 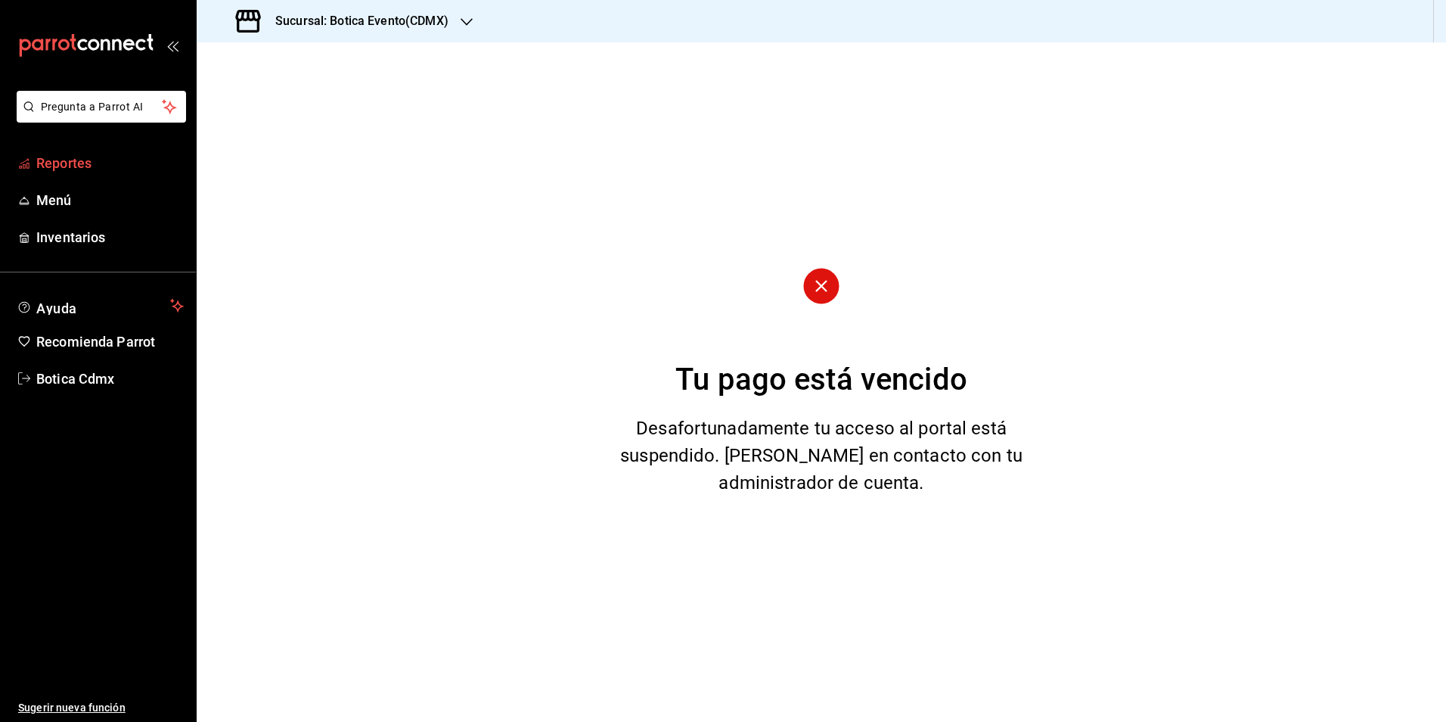 I want to click on span: Menú, so click(x=110, y=200).